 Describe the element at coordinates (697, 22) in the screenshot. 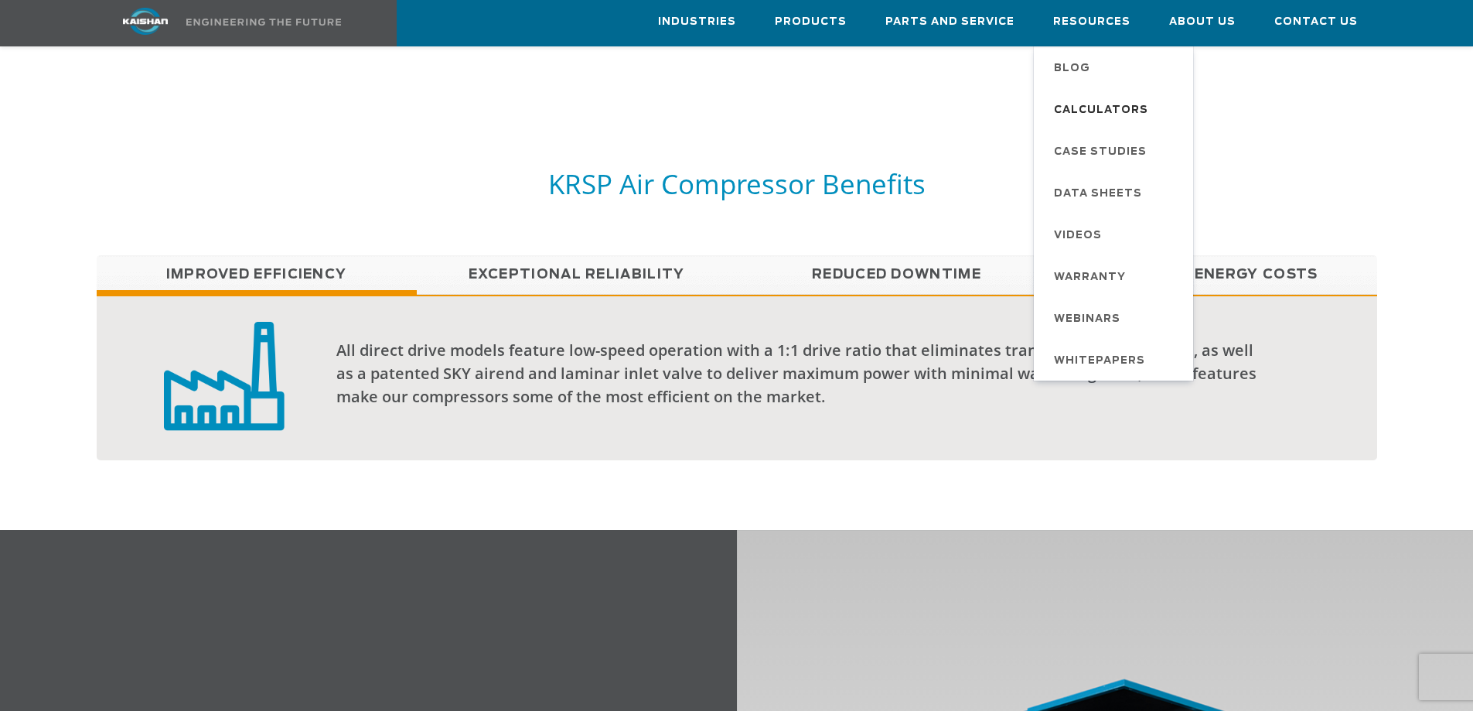

I see `a: Industries` at that location.